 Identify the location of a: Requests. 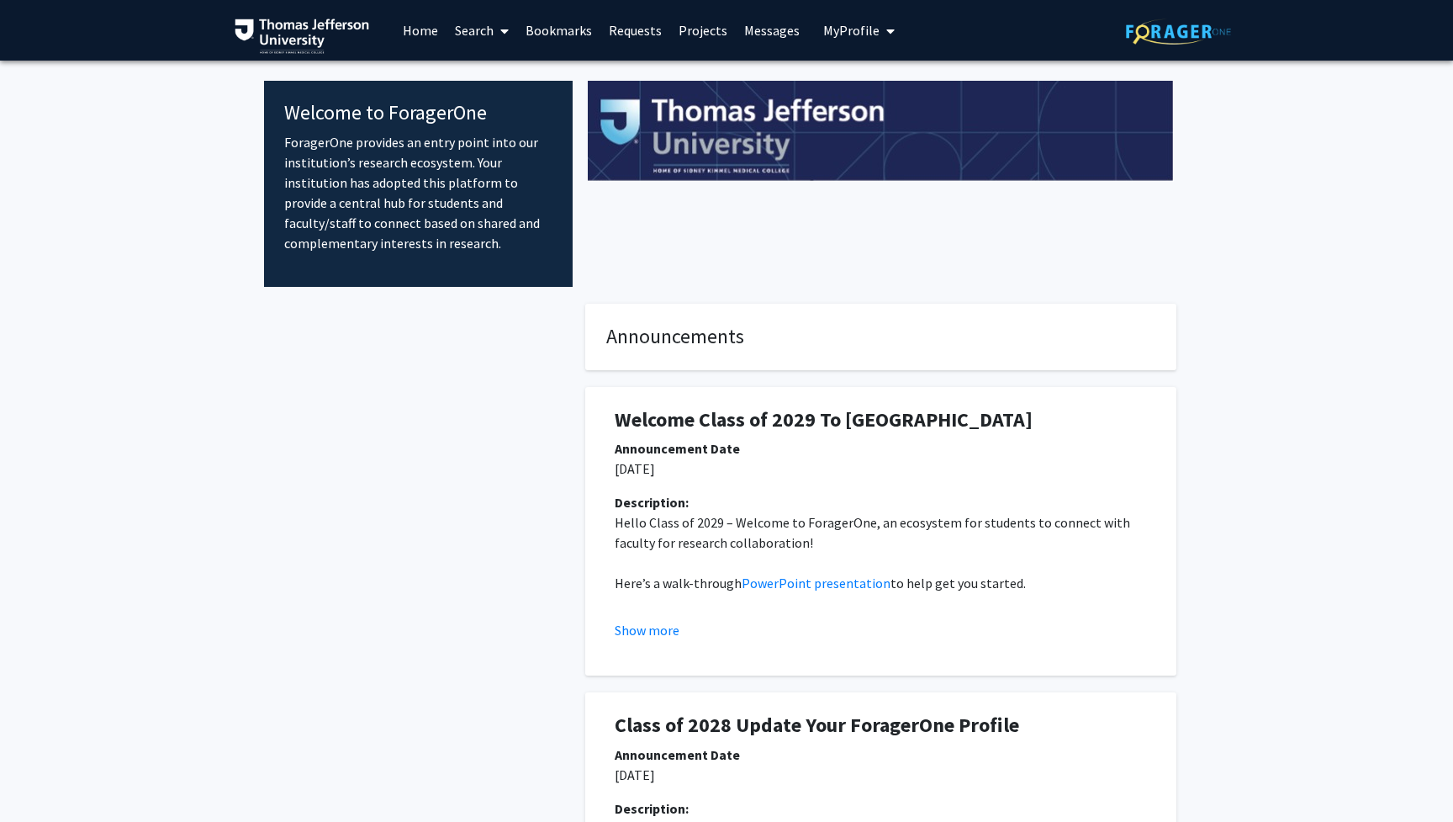
(635, 30).